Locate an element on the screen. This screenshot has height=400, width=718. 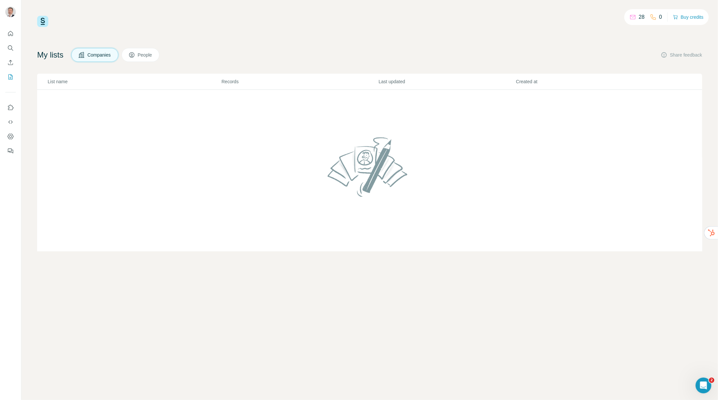
p: Records is located at coordinates (300, 81).